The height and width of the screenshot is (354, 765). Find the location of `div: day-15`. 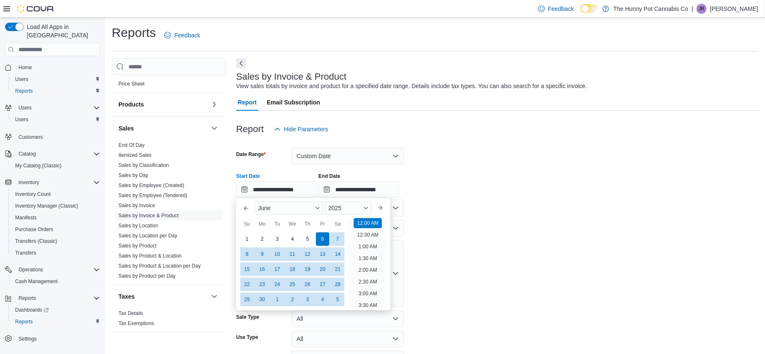

div: day-15 is located at coordinates (247, 270).